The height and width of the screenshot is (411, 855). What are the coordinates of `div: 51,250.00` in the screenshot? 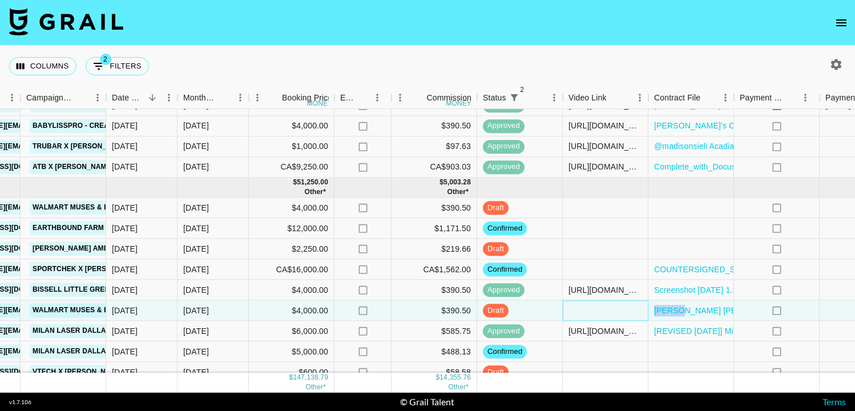 It's located at (312, 182).